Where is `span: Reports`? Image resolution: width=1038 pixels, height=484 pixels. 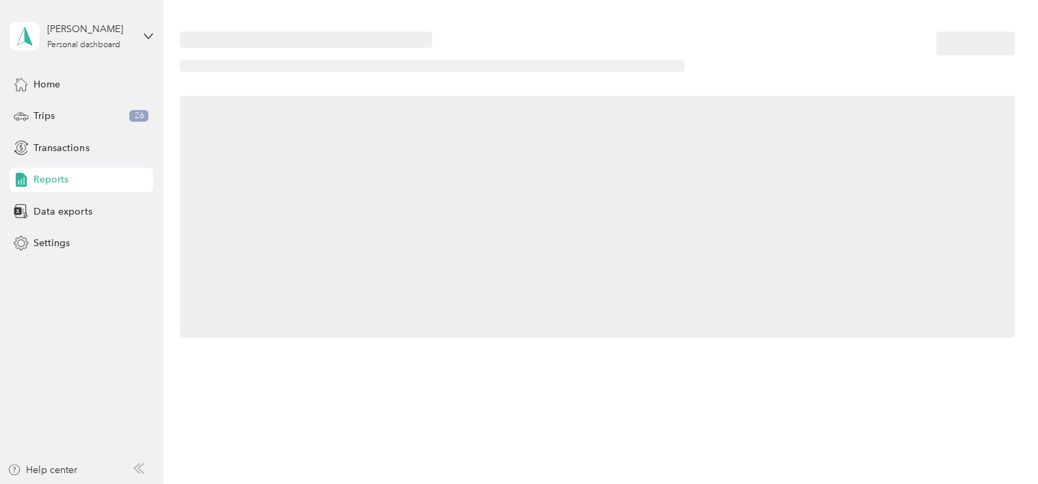
span: Reports is located at coordinates (51, 179).